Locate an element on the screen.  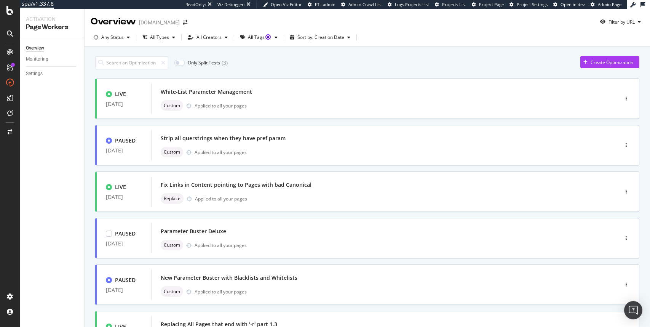
a: FTL admin is located at coordinates (321, 5).